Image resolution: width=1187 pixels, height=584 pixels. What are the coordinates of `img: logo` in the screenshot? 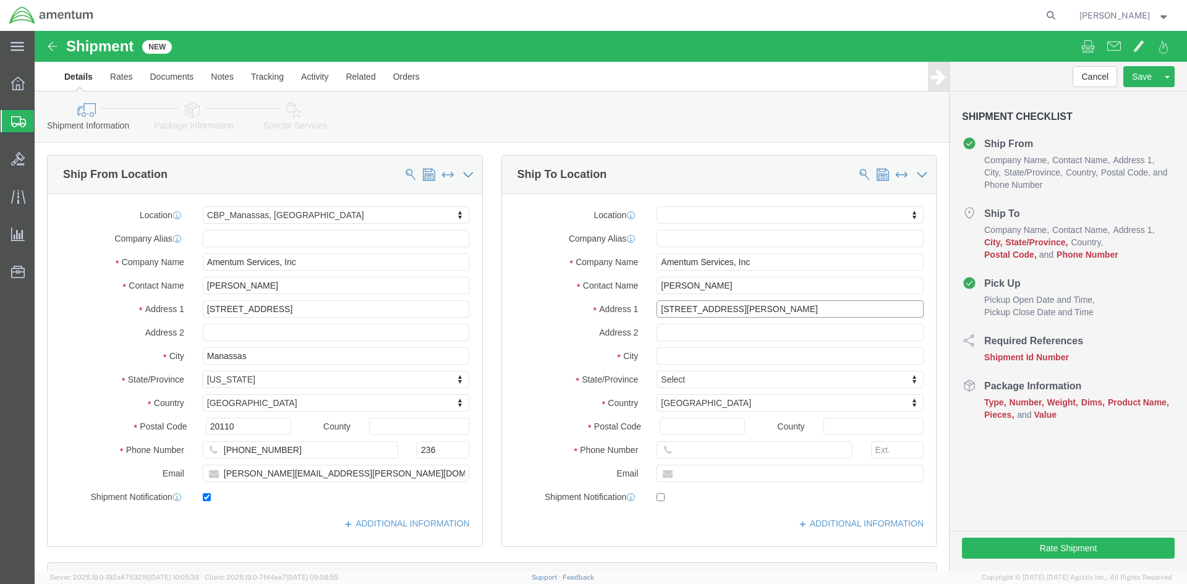 It's located at (51, 15).